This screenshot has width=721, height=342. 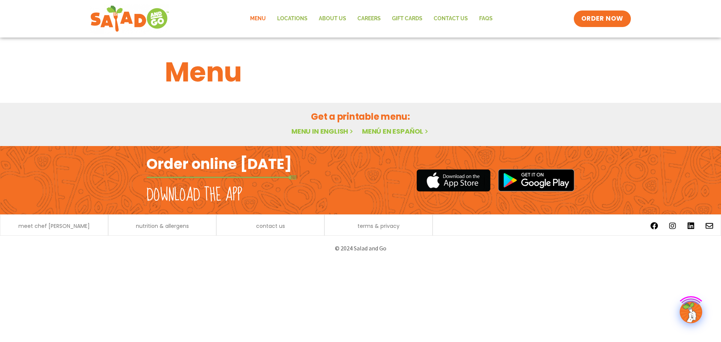 What do you see at coordinates (361, 72) in the screenshot?
I see `h1: Menu` at bounding box center [361, 72].